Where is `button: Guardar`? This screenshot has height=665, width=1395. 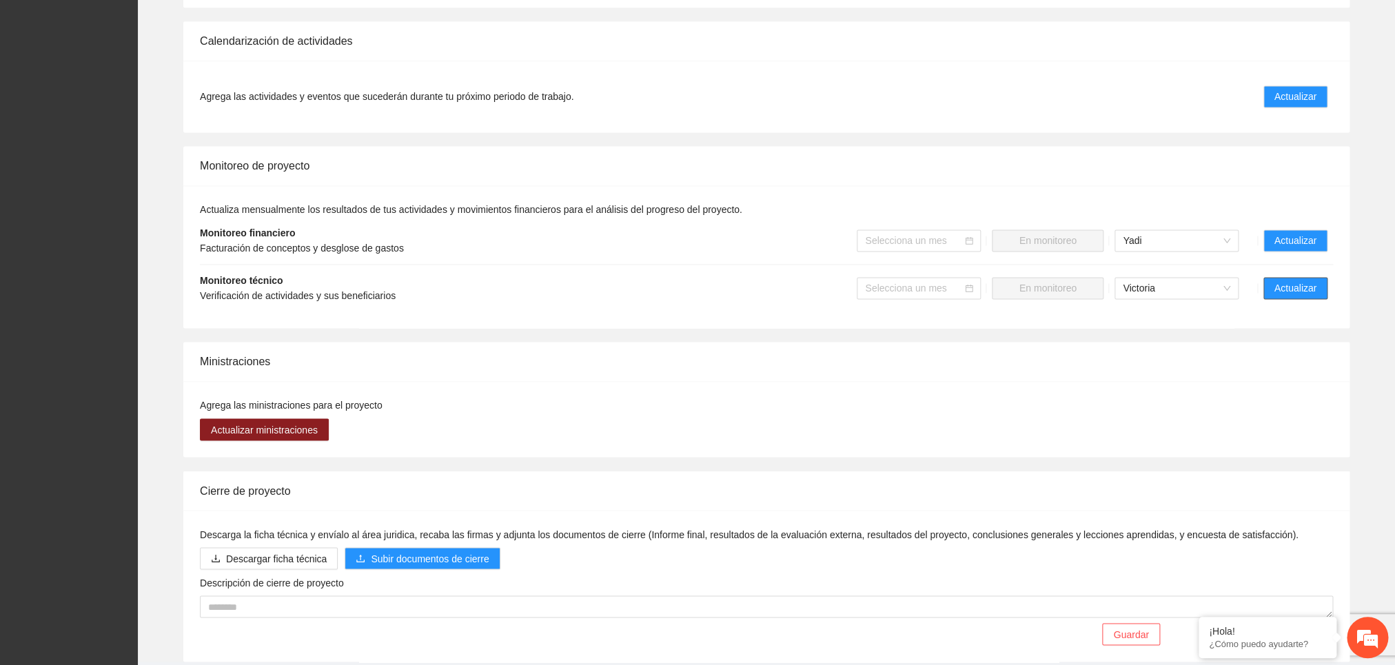
button: Guardar is located at coordinates (1130, 634).